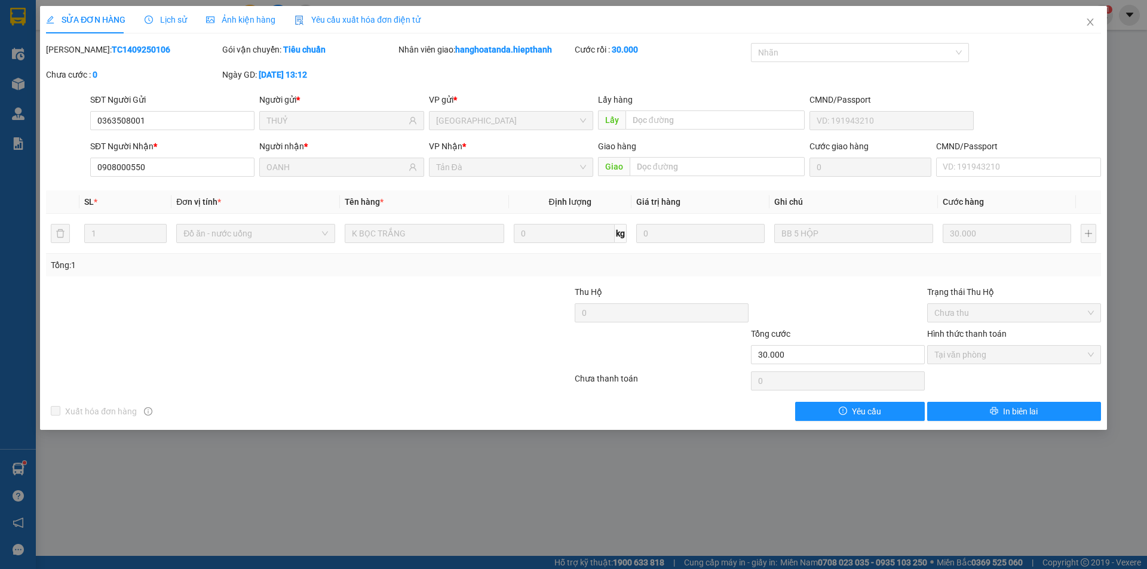 This screenshot has height=569, width=1147. Describe the element at coordinates (661, 382) in the screenshot. I see `div: Chưa thanh toán` at that location.